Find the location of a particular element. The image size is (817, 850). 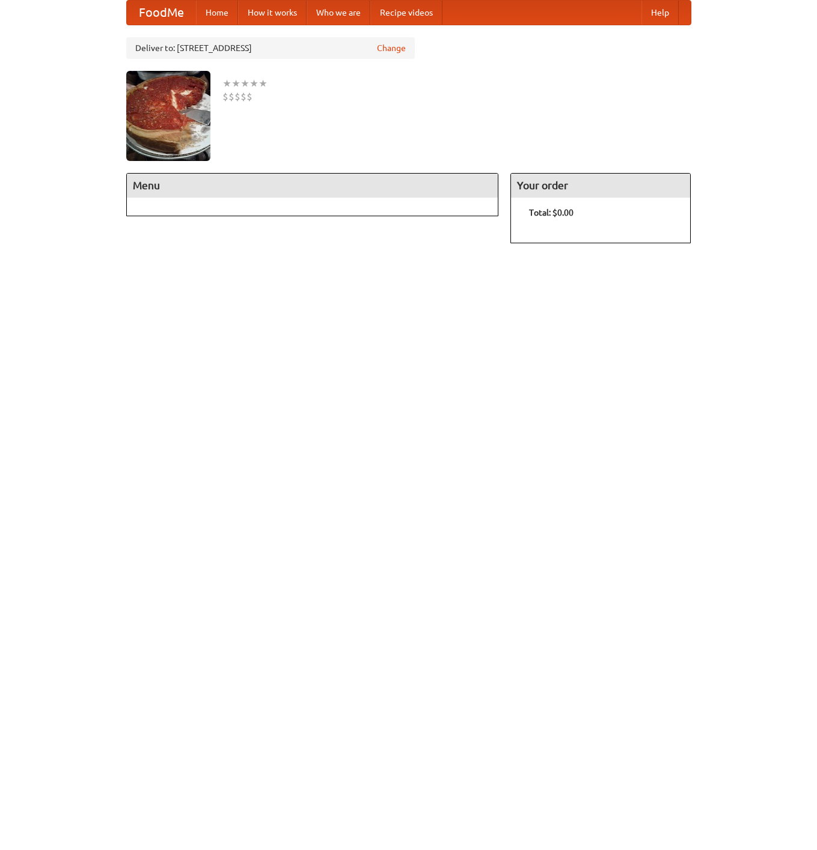

a: Recipe videos is located at coordinates (406, 13).